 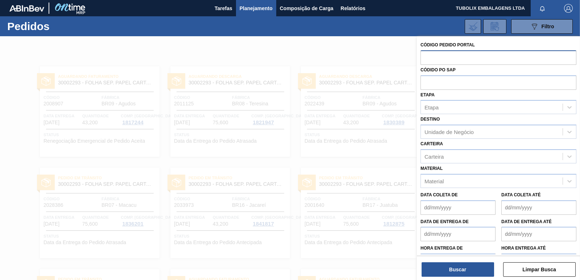 What do you see at coordinates (60, 26) in the screenshot?
I see `h1: Pedidos` at bounding box center [60, 26].